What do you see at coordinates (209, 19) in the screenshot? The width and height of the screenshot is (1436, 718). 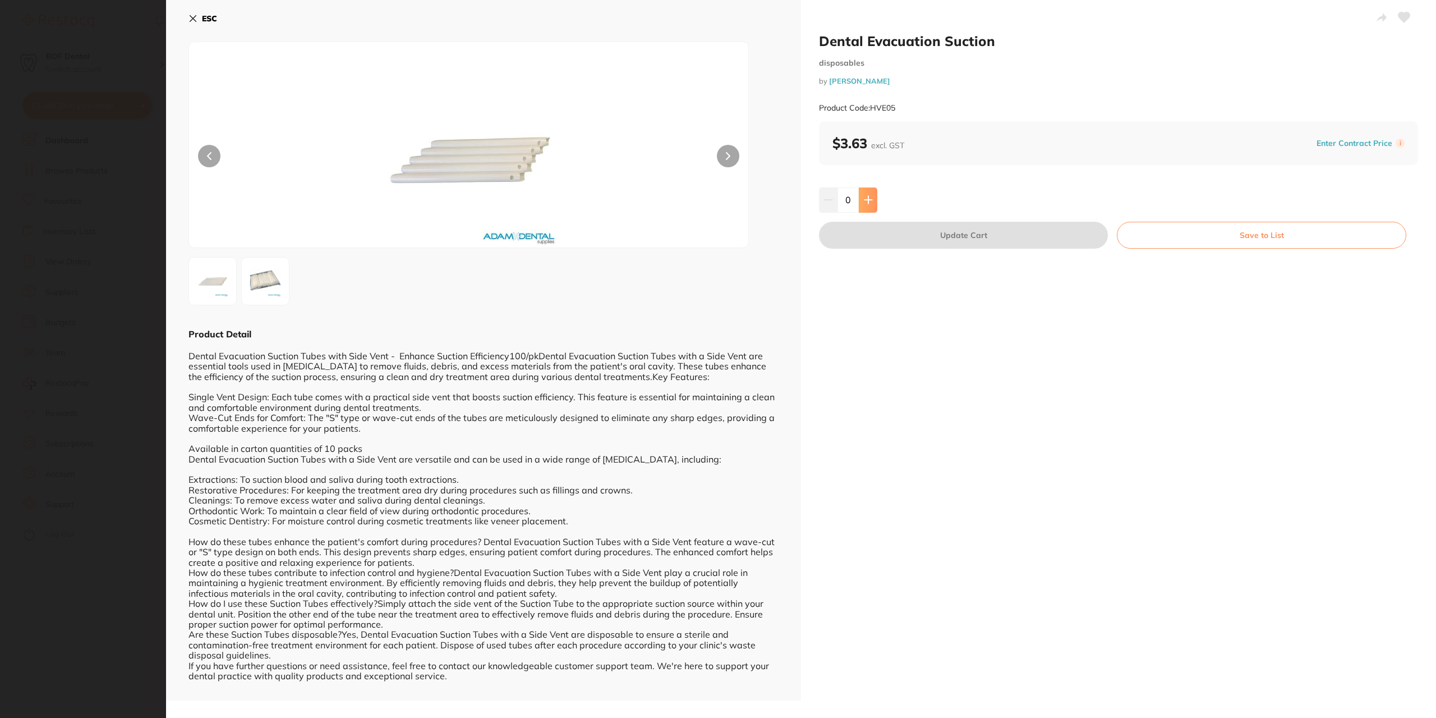 I see `b: ESC` at bounding box center [209, 19].